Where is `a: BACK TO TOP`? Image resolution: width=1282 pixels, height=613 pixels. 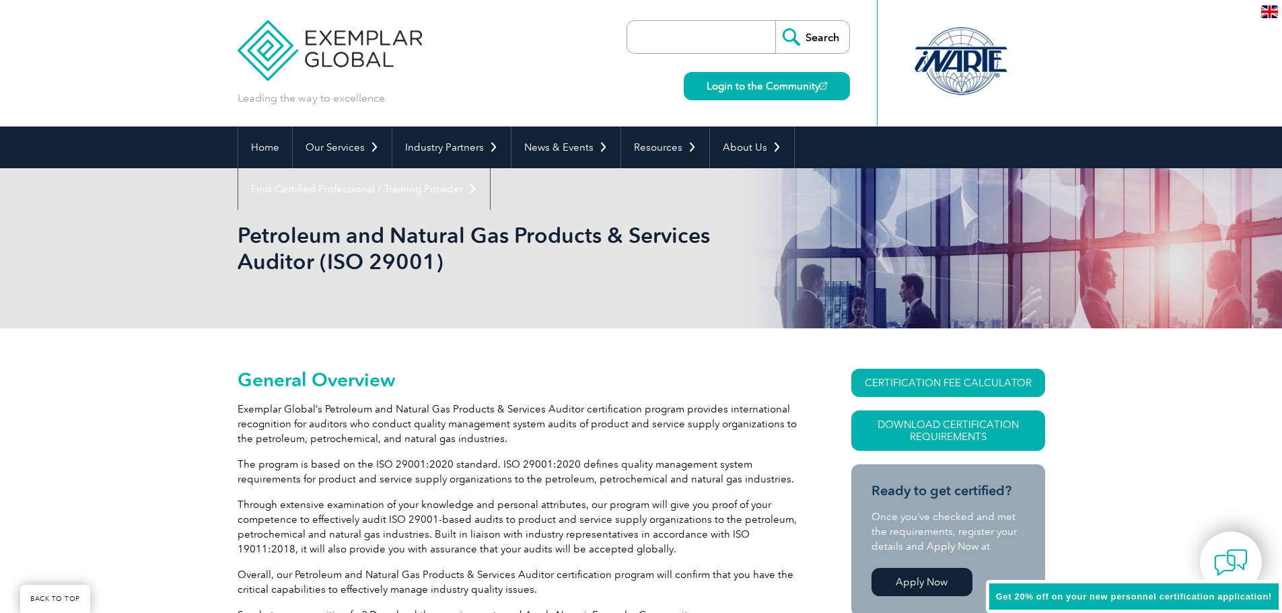 a: BACK TO TOP is located at coordinates (55, 599).